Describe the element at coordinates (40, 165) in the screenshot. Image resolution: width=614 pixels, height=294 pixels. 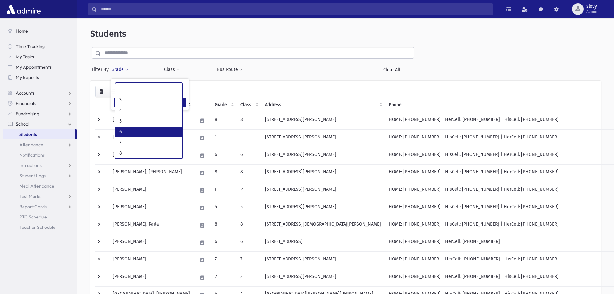
I see `a: Infractions` at that location.